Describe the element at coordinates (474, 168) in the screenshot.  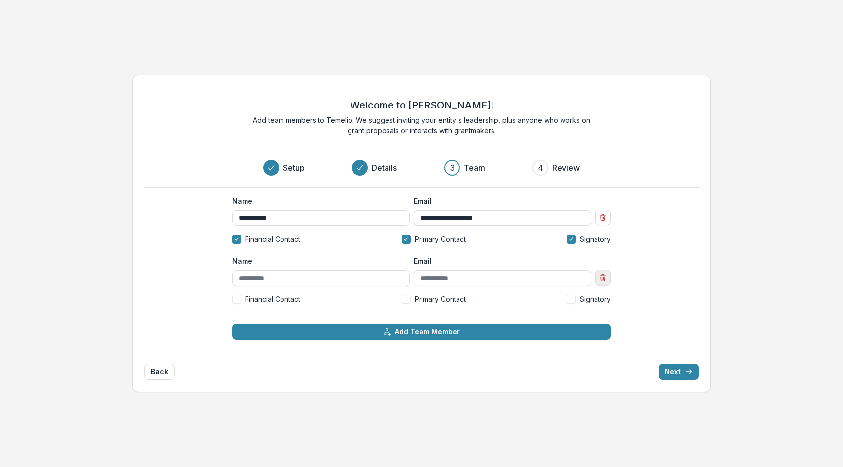
I see `h3: Team` at that location.